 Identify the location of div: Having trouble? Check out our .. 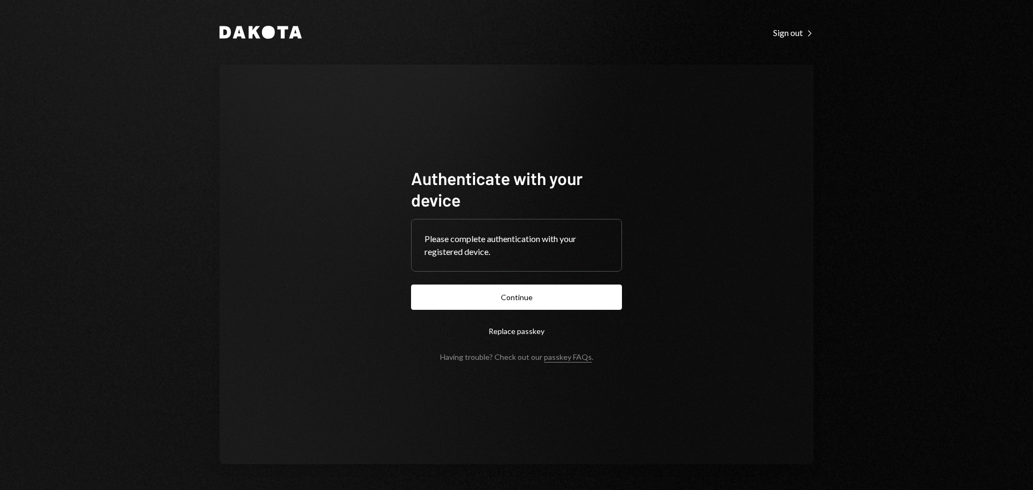
(516, 357).